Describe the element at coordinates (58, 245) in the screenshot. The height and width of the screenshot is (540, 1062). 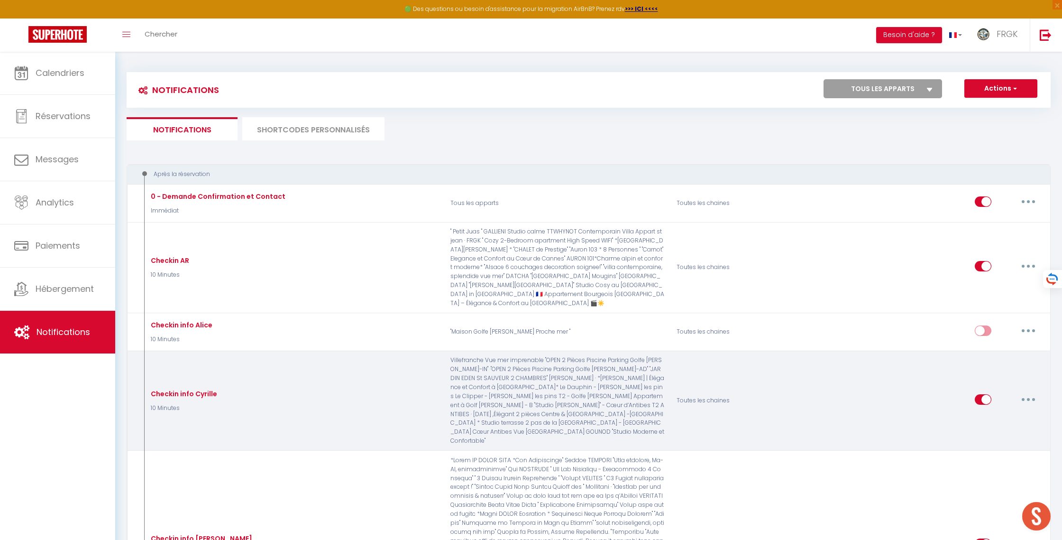
I see `span: Paiements` at that location.